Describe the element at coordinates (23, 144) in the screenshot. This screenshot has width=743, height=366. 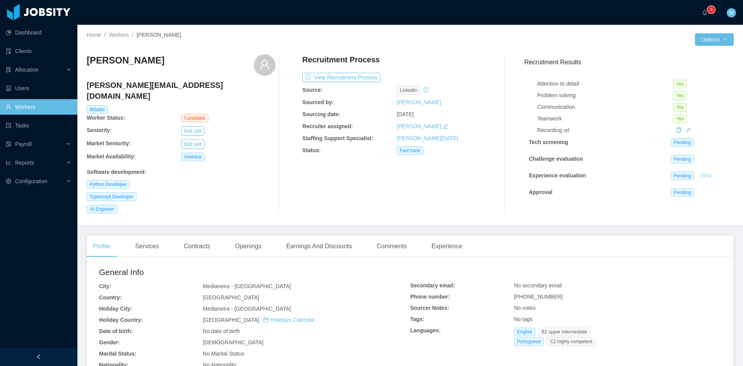
I see `span: Payroll` at that location.